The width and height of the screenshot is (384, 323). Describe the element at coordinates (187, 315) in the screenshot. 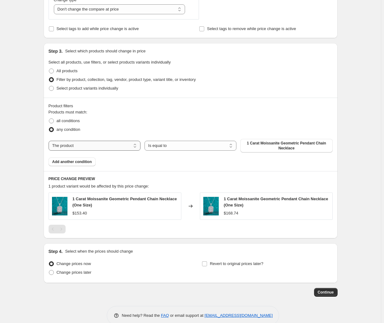

I see `span: or email support at` at that location.